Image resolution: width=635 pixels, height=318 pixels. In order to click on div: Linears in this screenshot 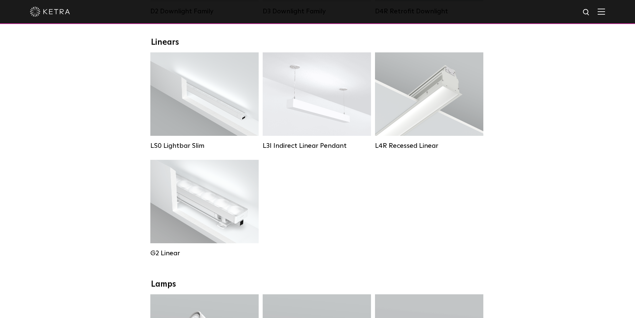, I will do `click(318, 42)`.